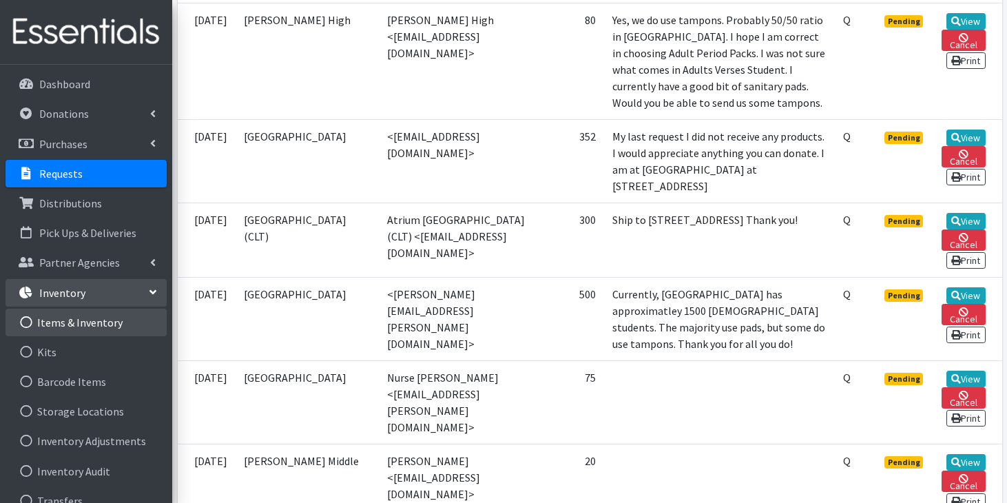 The height and width of the screenshot is (503, 1007). I want to click on a: Kits, so click(86, 352).